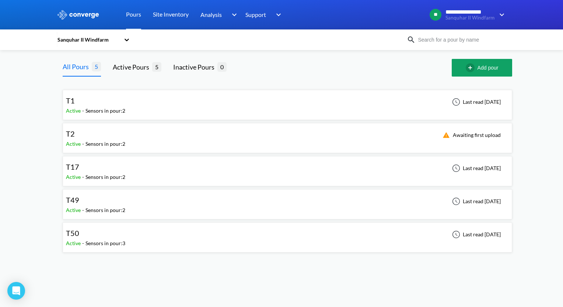 This screenshot has height=307, width=563. Describe the element at coordinates (471, 68) in the screenshot. I see `img: add-circle-outline.svg` at that location.